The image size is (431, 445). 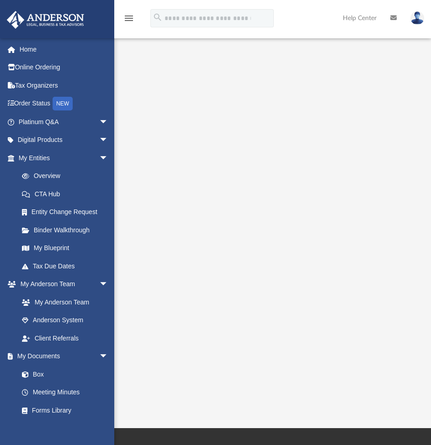 What do you see at coordinates (417, 18) in the screenshot?
I see `img: User Pic` at bounding box center [417, 18].